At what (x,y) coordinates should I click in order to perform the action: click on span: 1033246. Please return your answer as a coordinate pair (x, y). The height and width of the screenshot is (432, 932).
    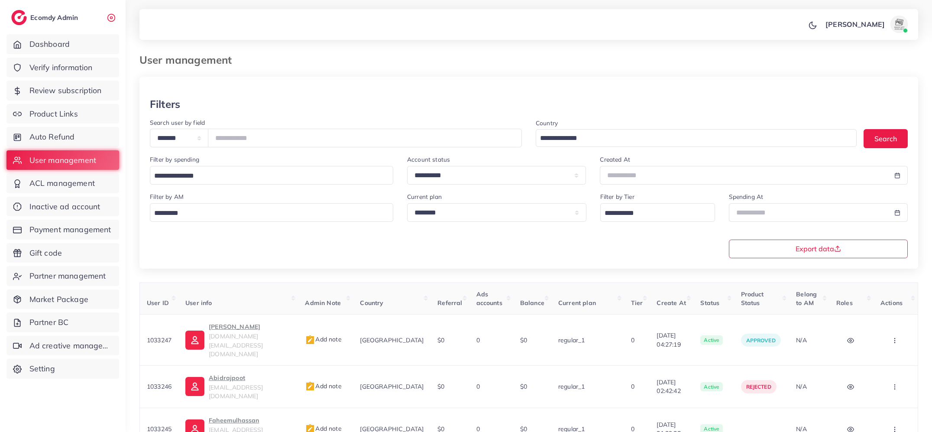
    Looking at the image, I should click on (159, 386).